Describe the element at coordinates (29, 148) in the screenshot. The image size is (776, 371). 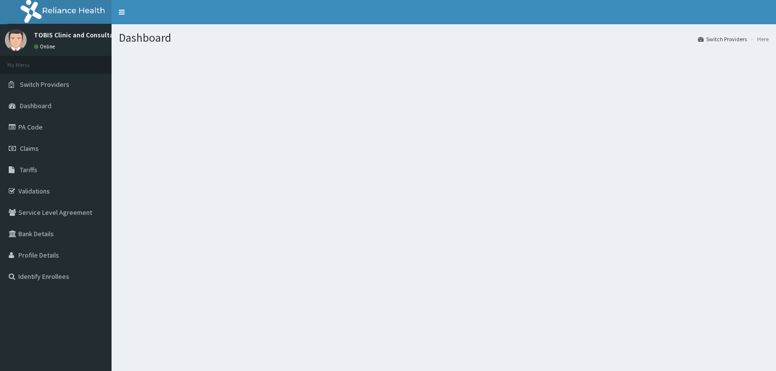
I see `span: Claims` at that location.